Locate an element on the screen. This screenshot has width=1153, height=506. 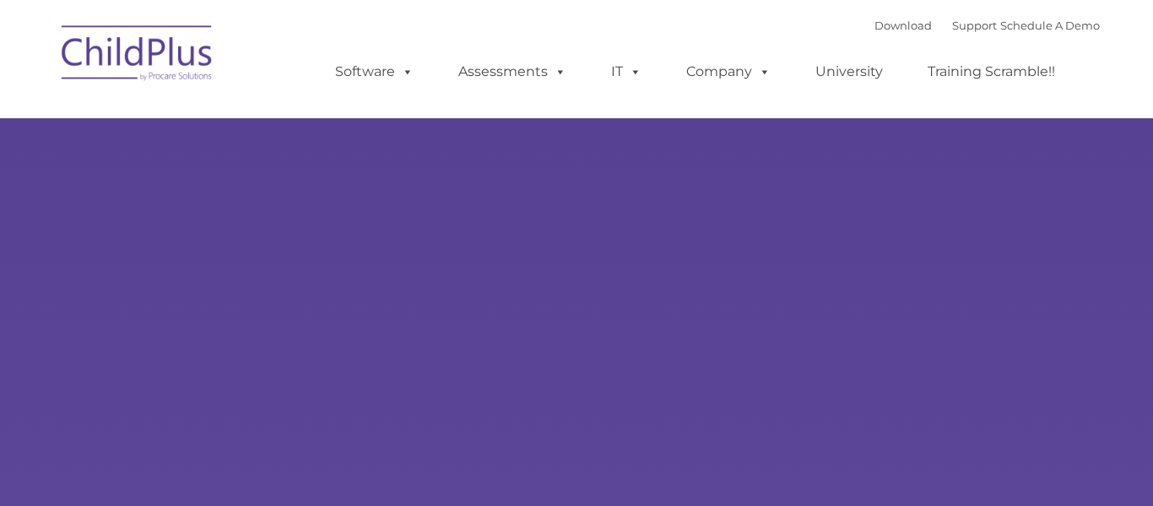
img: ChildPlus by Procare Solutions is located at coordinates (138, 56).